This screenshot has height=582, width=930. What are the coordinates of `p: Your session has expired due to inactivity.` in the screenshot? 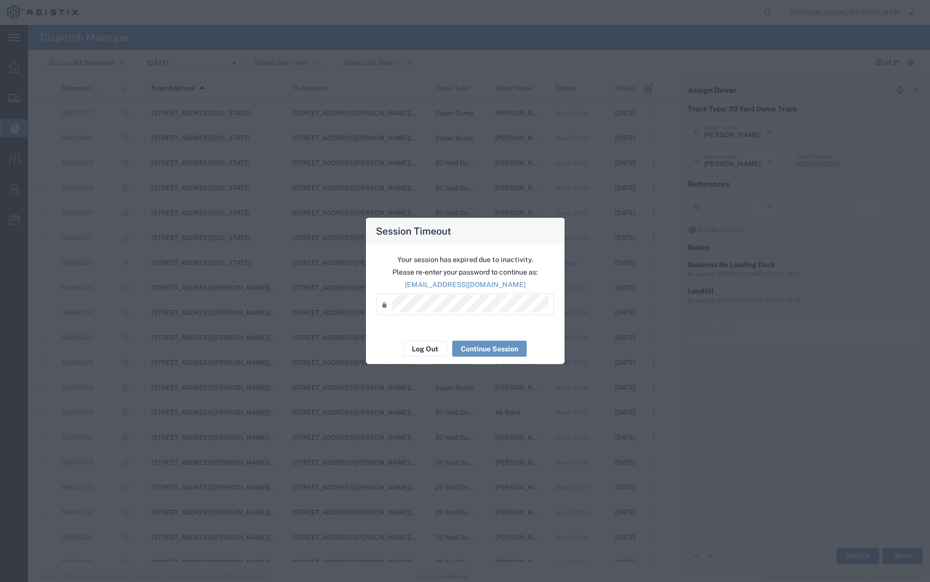 It's located at (465, 260).